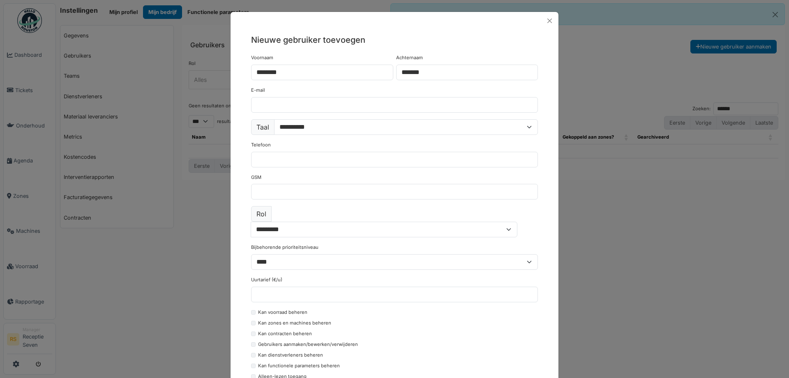 This screenshot has width=789, height=378. I want to click on label: Voornaam, so click(262, 58).